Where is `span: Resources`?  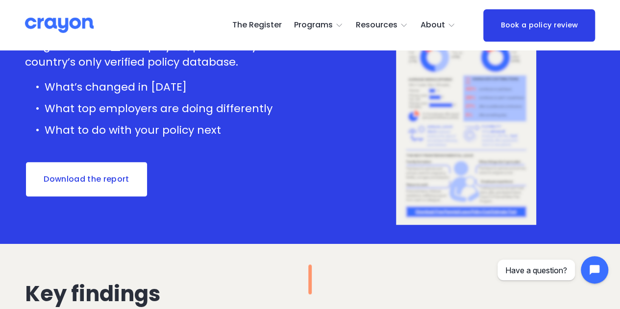 span: Resources is located at coordinates (376, 25).